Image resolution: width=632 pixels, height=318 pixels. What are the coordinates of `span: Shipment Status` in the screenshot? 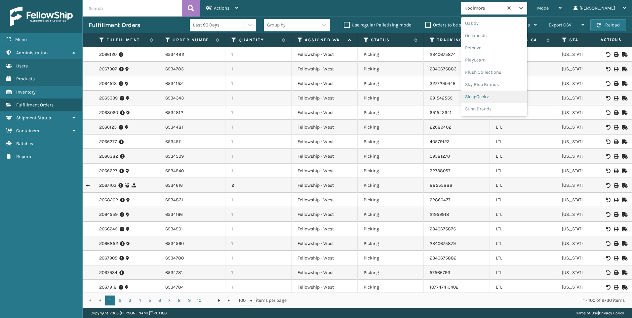 It's located at (33, 118).